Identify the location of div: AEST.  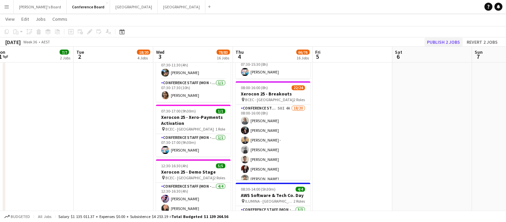
(46, 42).